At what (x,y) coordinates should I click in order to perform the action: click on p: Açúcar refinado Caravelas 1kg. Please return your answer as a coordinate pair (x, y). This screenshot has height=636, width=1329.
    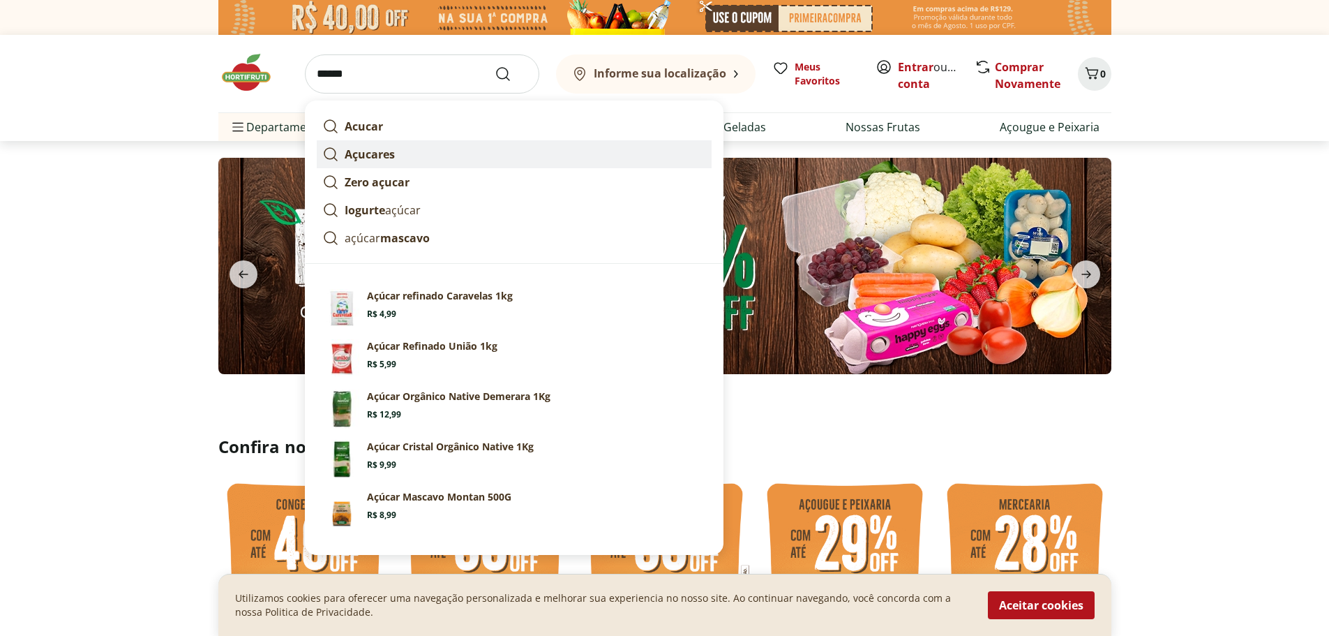
    Looking at the image, I should click on (440, 296).